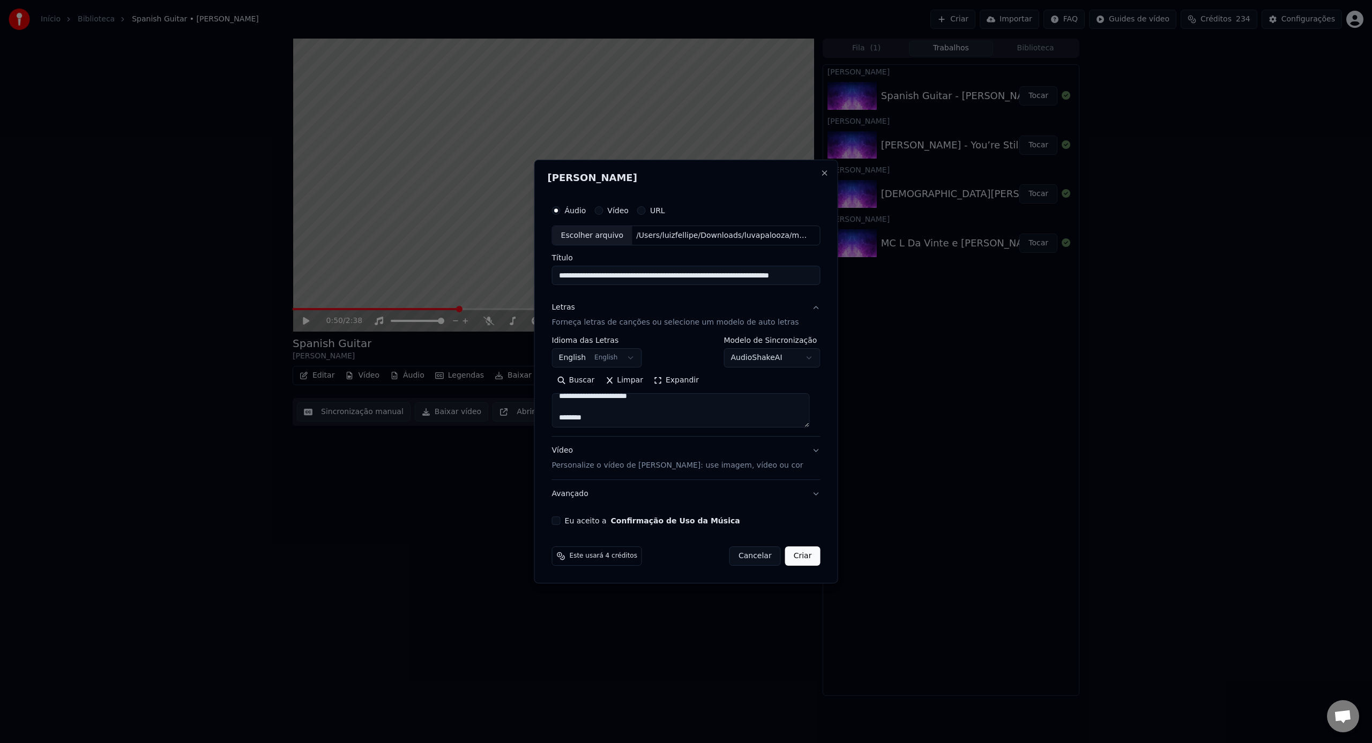 The image size is (1372, 743). Describe the element at coordinates (772, 341) in the screenshot. I see `label: Modelo de Sincronização` at that location.